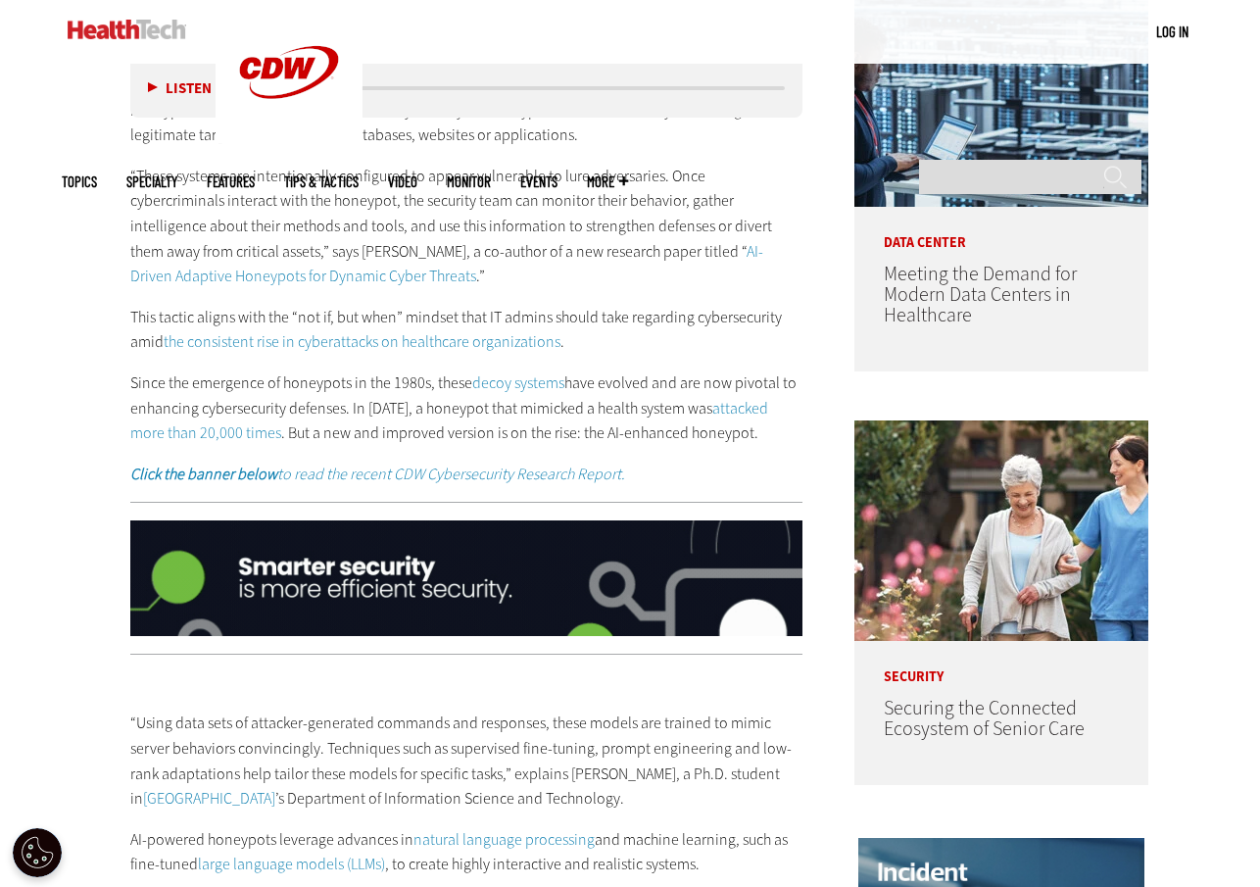 This screenshot has width=1260, height=887. Describe the element at coordinates (980, 294) in the screenshot. I see `span: Meeting the Demand for Modern Data Centers in Healthcare` at that location.